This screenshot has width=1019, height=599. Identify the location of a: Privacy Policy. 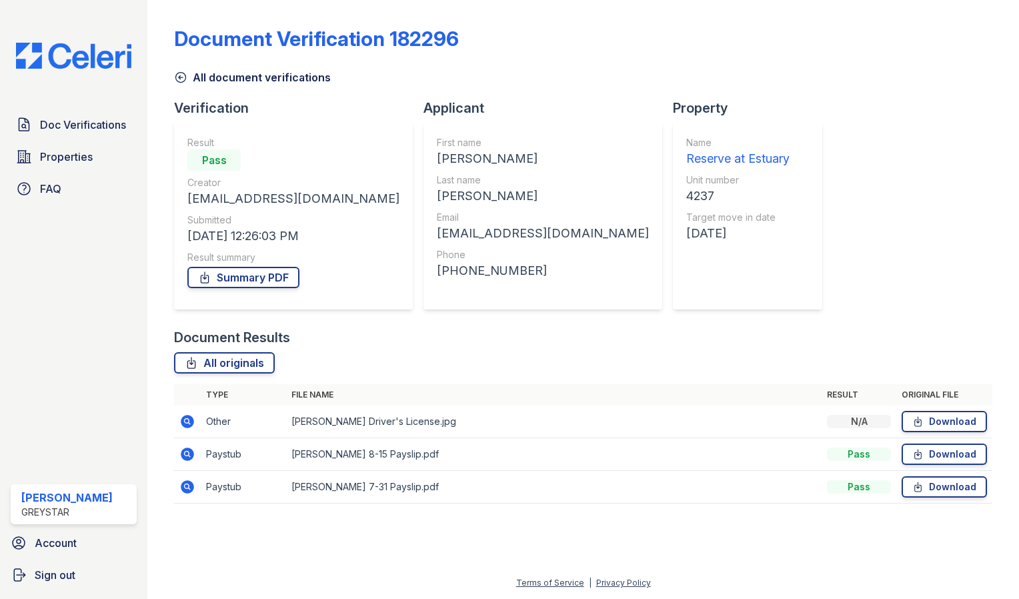
(624, 582).